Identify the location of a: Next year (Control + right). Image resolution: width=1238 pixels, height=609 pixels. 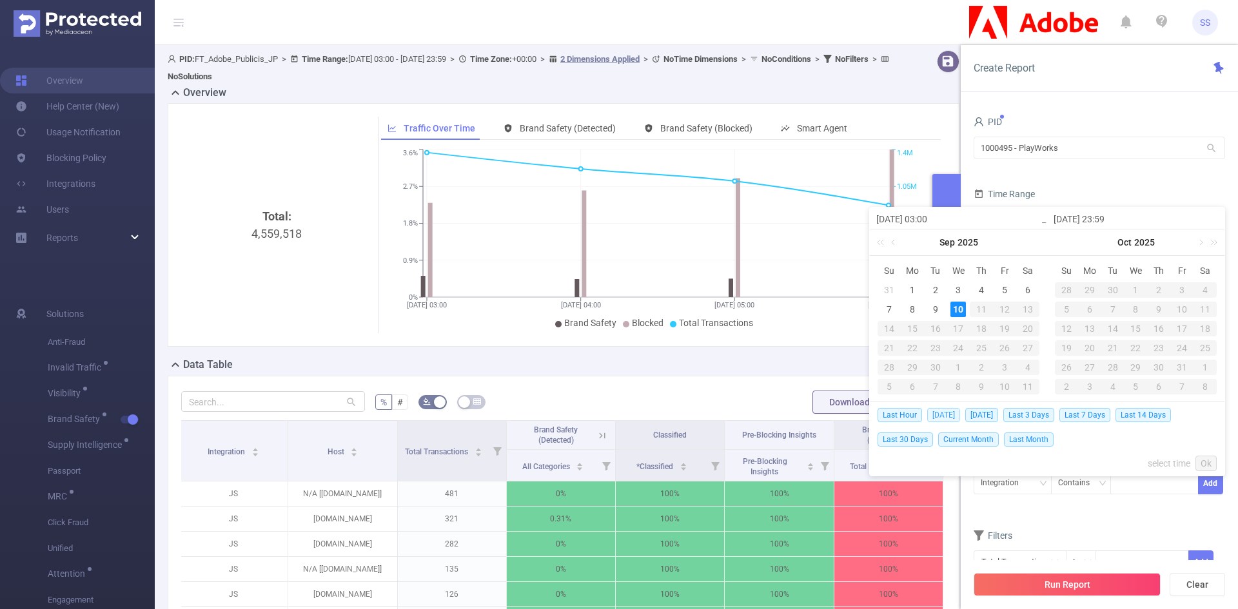
(1211, 242).